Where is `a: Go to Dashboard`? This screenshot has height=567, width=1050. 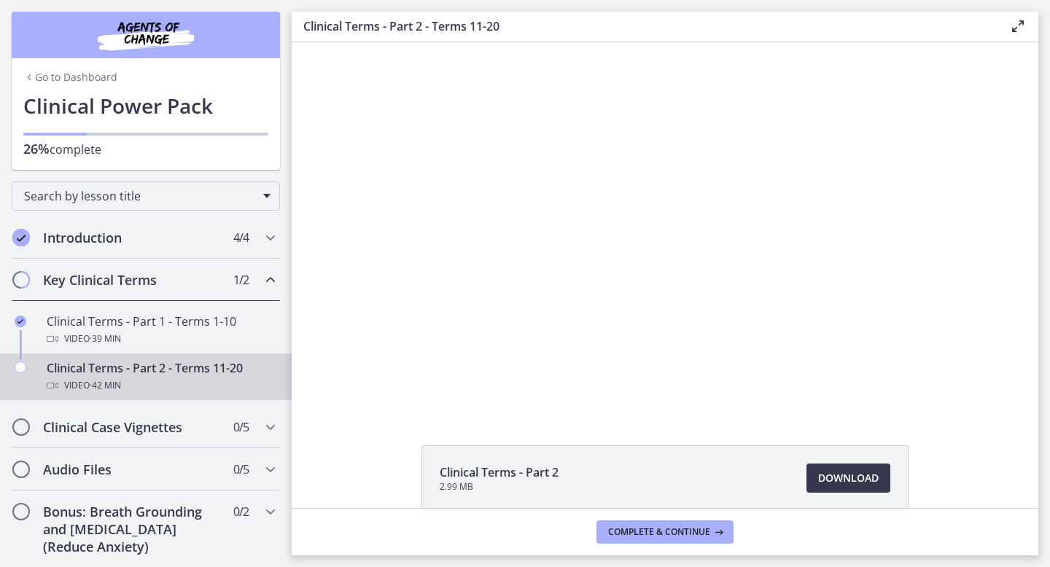
a: Go to Dashboard is located at coordinates (70, 77).